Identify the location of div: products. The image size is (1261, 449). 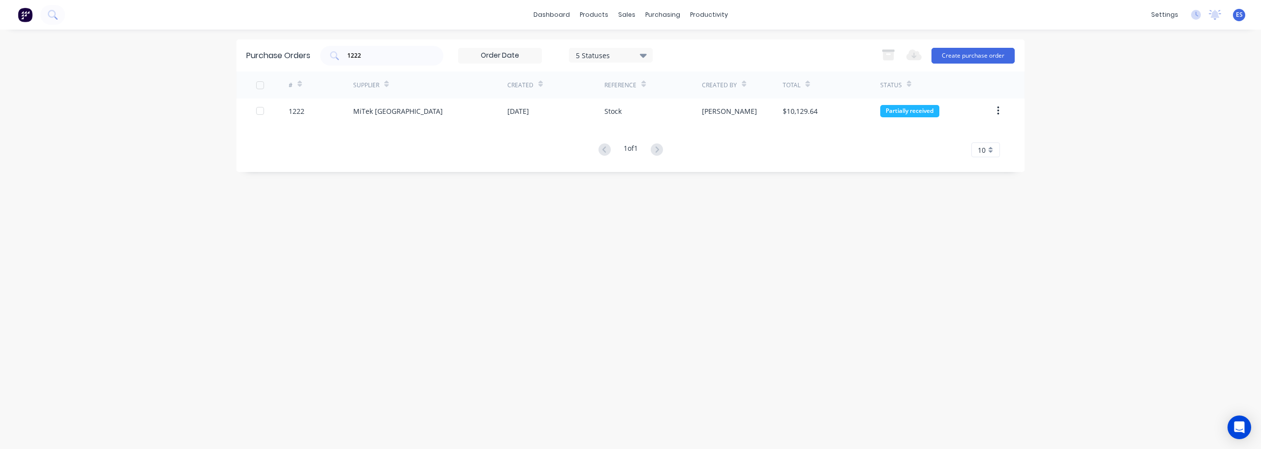
(594, 15).